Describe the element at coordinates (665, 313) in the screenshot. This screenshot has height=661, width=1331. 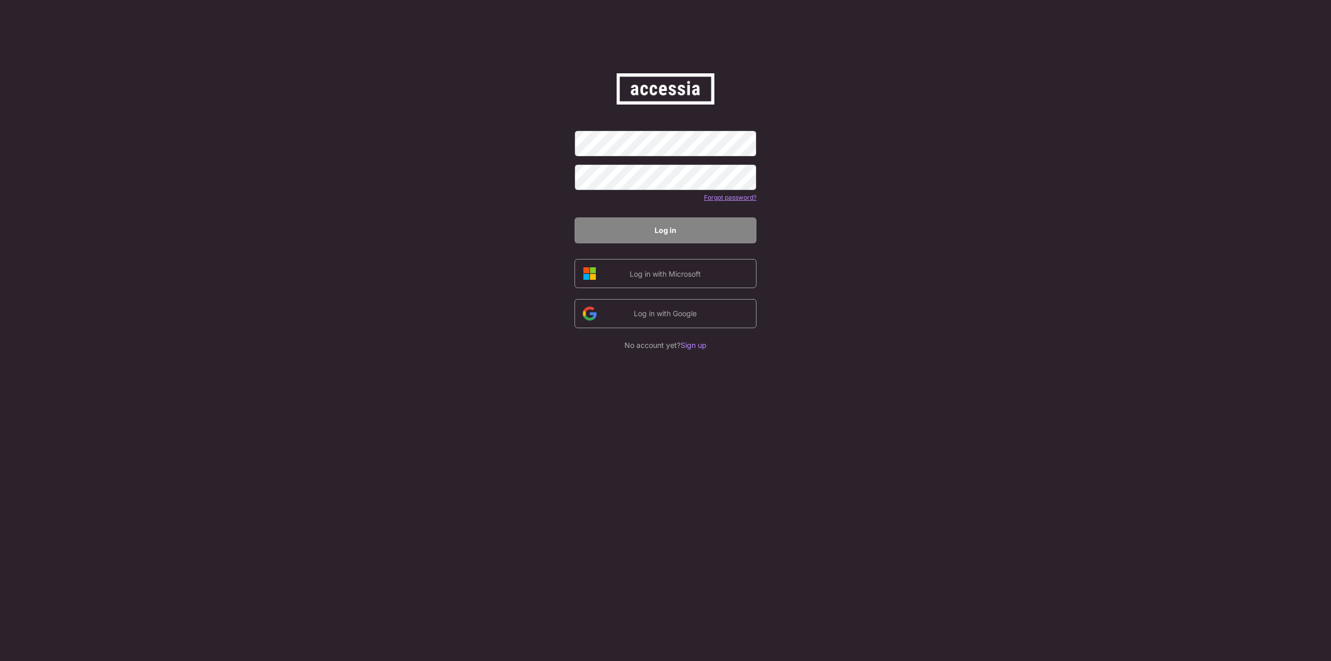
I see `div: Log in with Google` at that location.